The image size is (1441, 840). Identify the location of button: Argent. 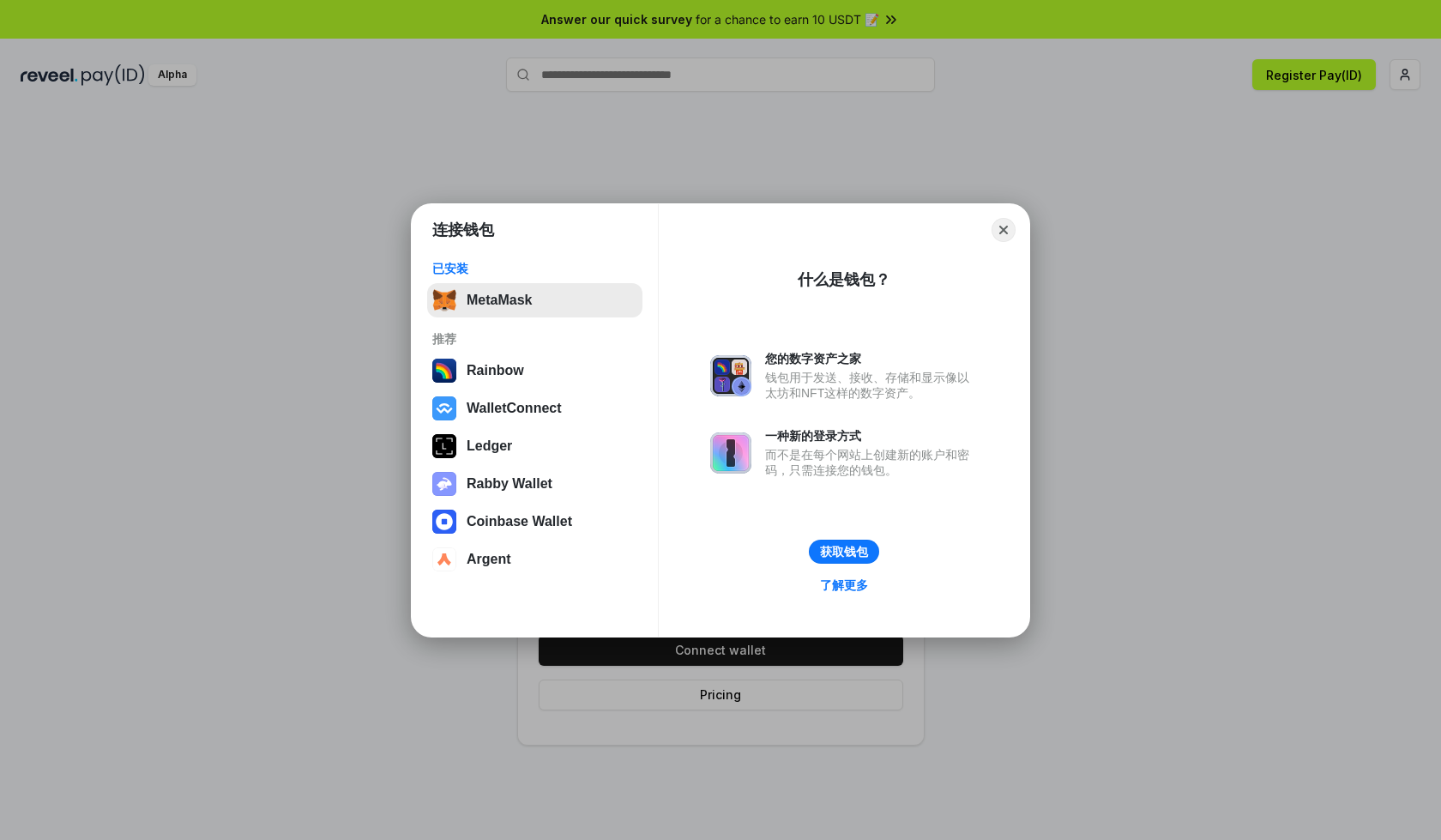
(534, 559).